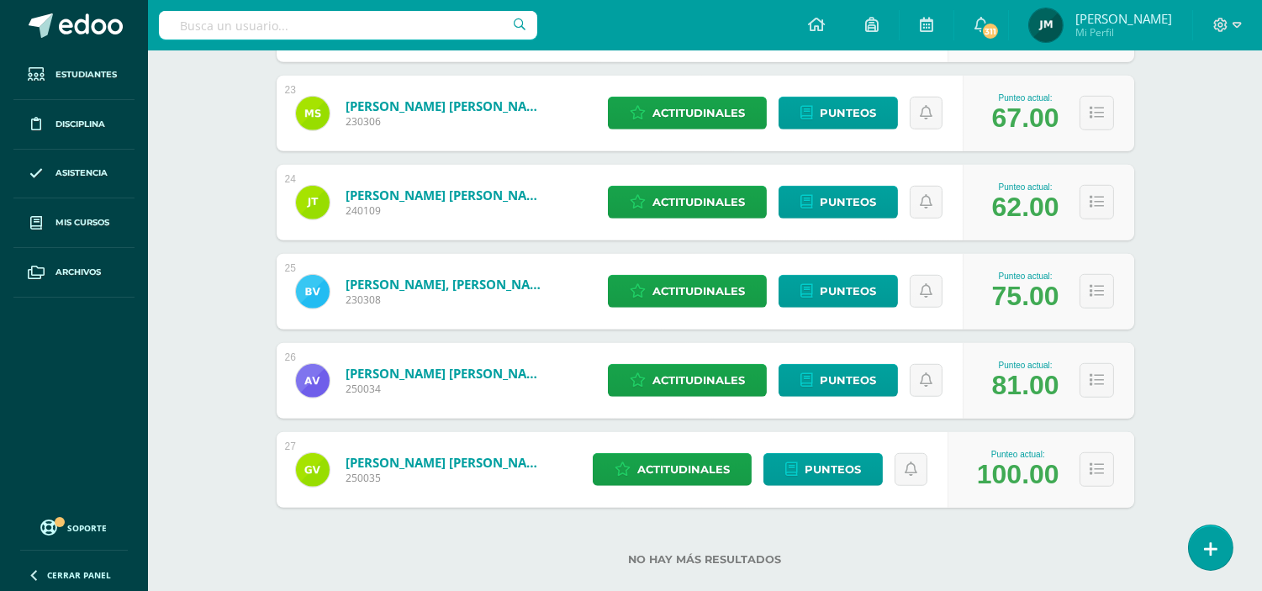 The image size is (1262, 591). I want to click on img: 496bae0598047a025485fb183ae18882.png, so click(313, 113).